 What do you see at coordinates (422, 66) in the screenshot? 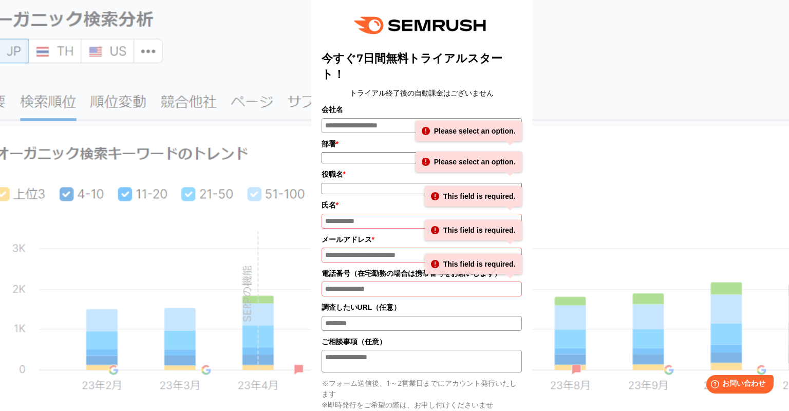
I see `title: 今すぐ7日間無料トライアルスタート！` at bounding box center [422, 66].